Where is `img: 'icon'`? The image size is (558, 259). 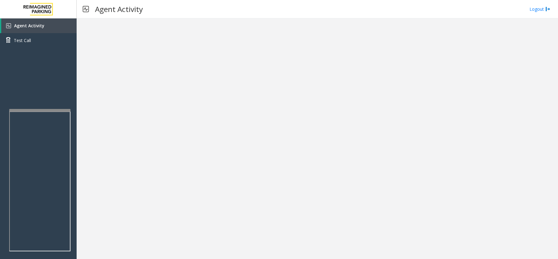
img: 'icon' is located at coordinates (9, 26).